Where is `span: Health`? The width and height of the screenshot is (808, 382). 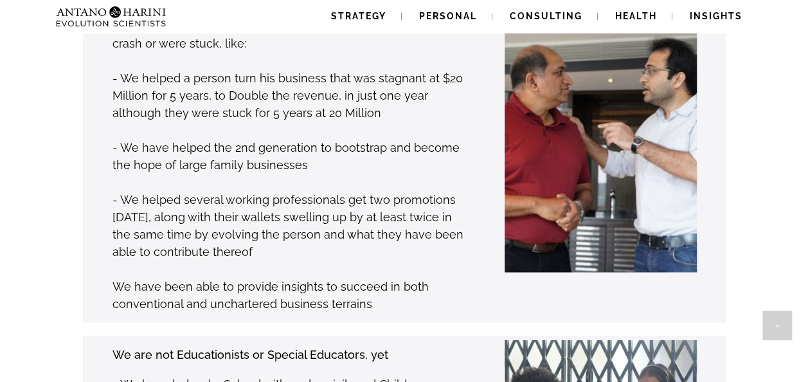 span: Health is located at coordinates (636, 16).